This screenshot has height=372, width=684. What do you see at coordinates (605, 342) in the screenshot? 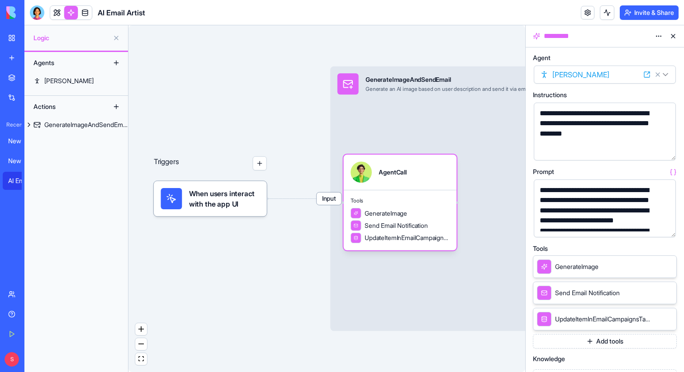
I see `button: Add tools` at bounding box center [605, 342].